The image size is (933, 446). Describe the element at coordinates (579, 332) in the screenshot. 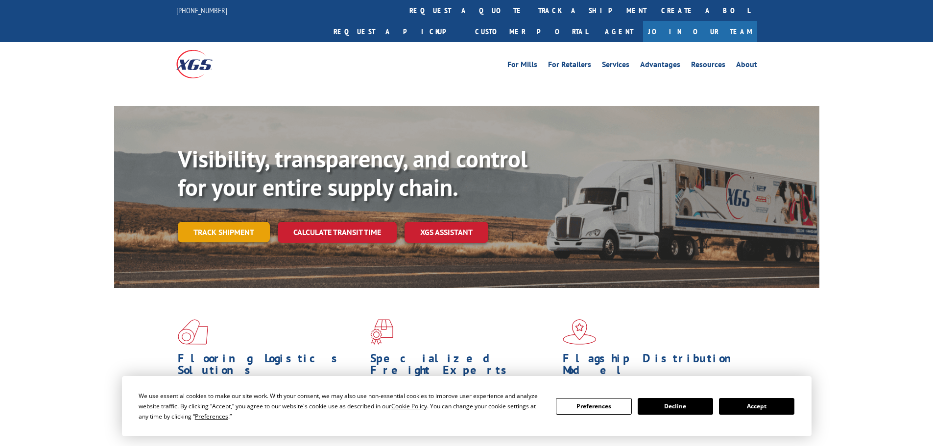

I see `img: xgs-icon-flagship-distribution-model-red` at that location.